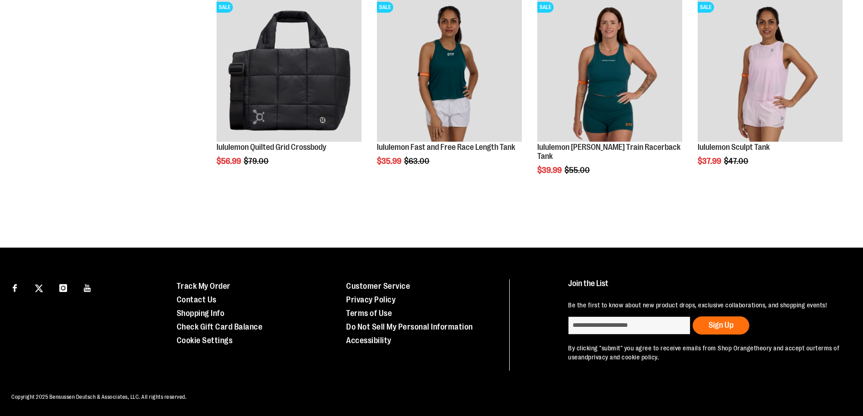 Image resolution: width=863 pixels, height=416 pixels. I want to click on span: Copyright 2025 Bensussen Deutsch & Associates, LLC. All rights reserved., so click(99, 397).